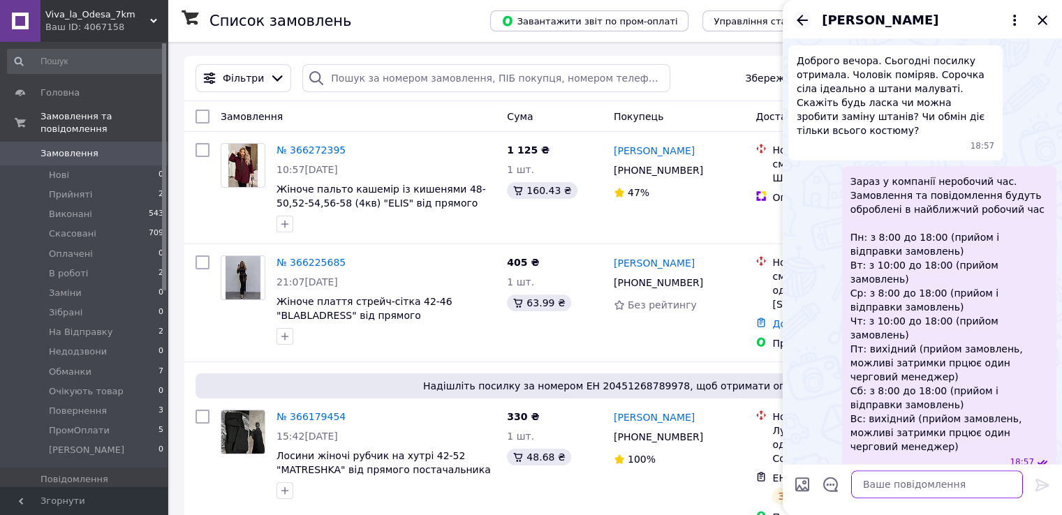  What do you see at coordinates (65, 293) in the screenshot?
I see `span: Заміни` at bounding box center [65, 293].